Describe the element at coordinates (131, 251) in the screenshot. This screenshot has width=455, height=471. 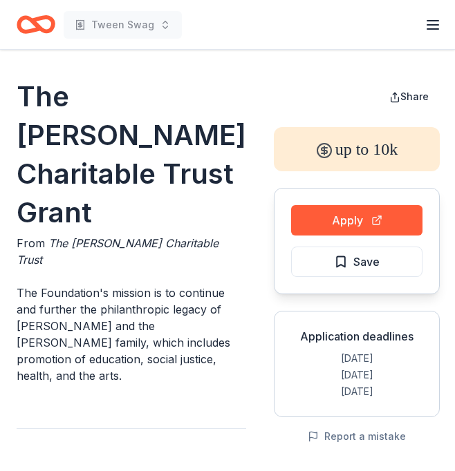
I see `div: From` at that location.